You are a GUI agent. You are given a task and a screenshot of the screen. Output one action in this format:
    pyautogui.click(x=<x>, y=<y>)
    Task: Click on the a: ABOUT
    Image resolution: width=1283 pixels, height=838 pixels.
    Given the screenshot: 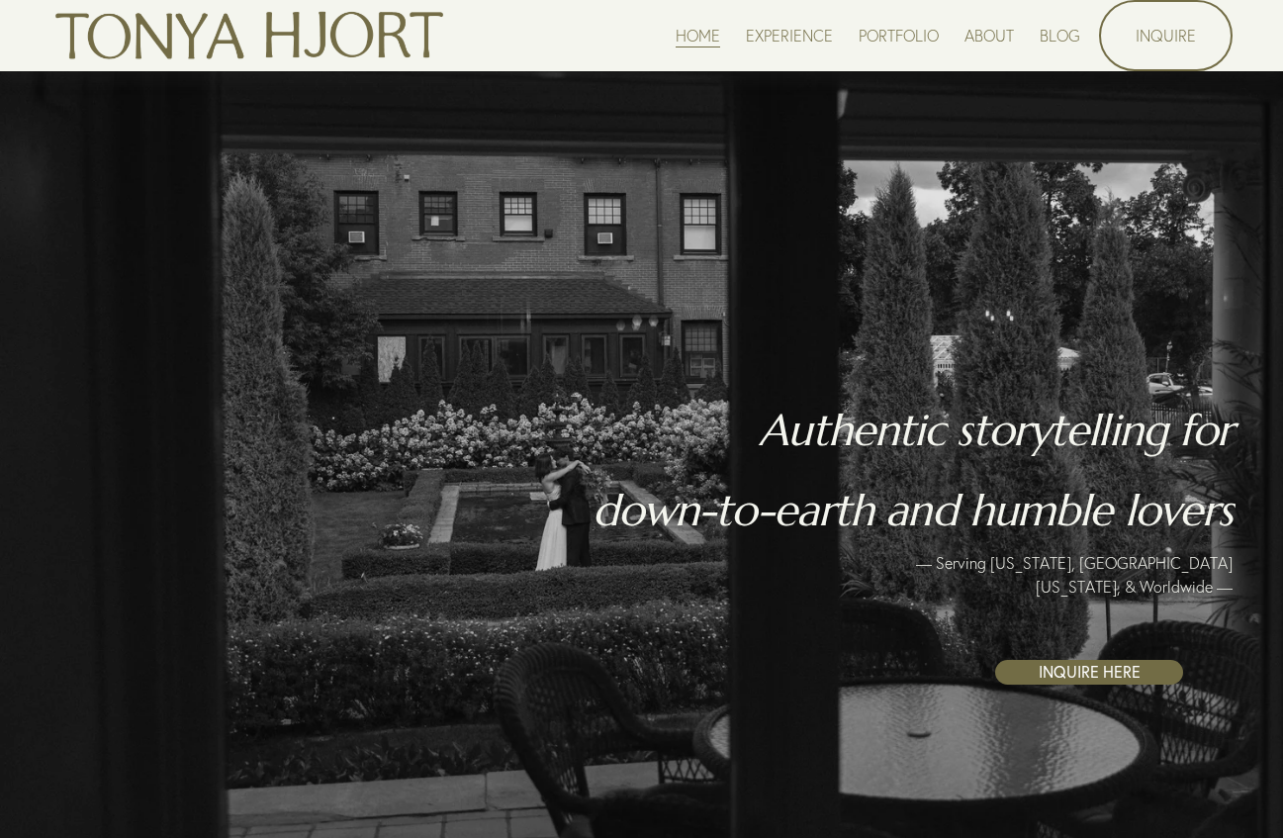 What is the action you would take?
    pyautogui.click(x=989, y=35)
    